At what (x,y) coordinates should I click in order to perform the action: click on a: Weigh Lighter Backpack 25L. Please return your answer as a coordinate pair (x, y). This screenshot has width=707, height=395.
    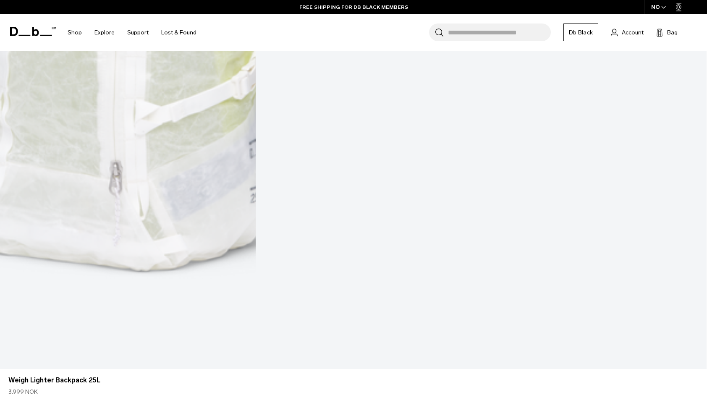
    Looking at the image, I should click on (353, 380).